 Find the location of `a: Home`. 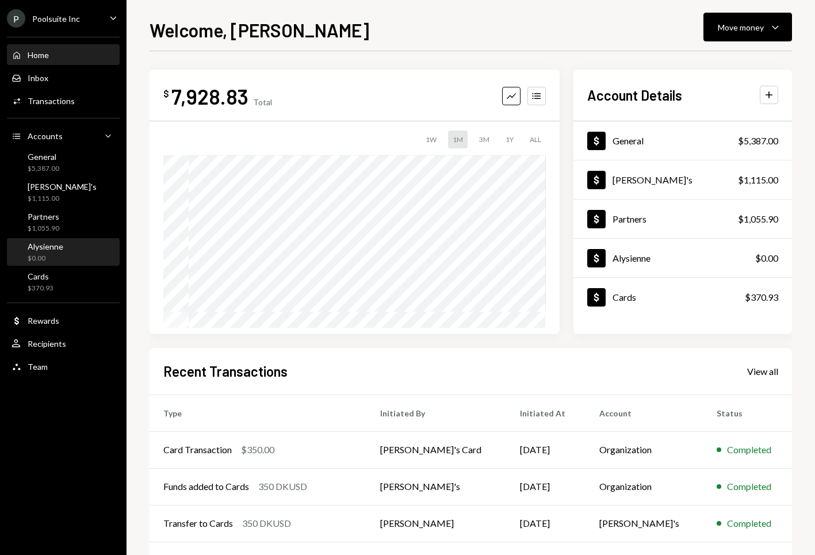

a: Home is located at coordinates (63, 55).